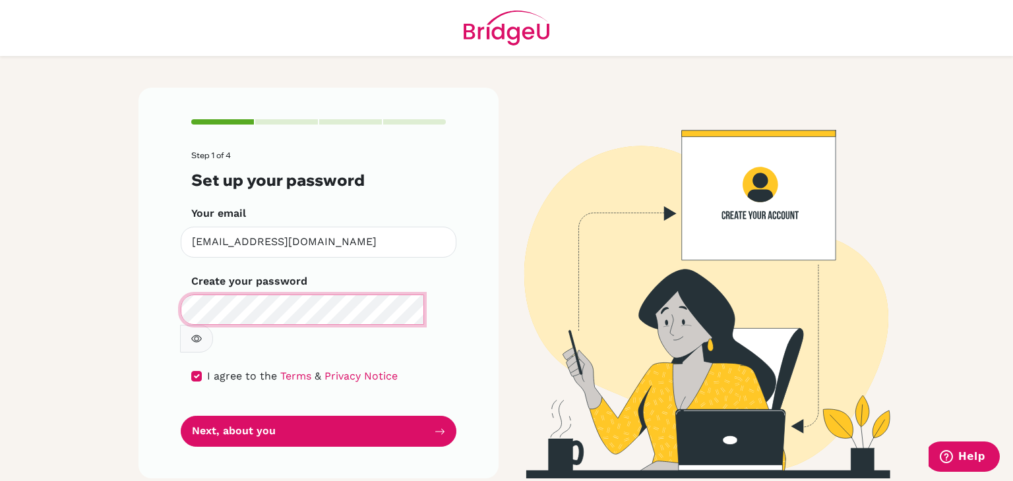 Image resolution: width=1013 pixels, height=481 pixels. I want to click on span: Help, so click(43, 15).